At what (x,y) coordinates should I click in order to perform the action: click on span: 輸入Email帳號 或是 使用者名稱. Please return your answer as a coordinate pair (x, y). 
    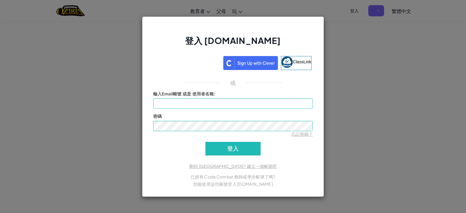
    Looking at the image, I should click on (183, 94).